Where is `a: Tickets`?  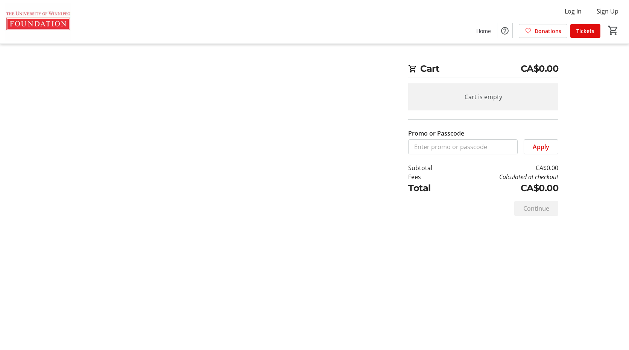
a: Tickets is located at coordinates (585, 31).